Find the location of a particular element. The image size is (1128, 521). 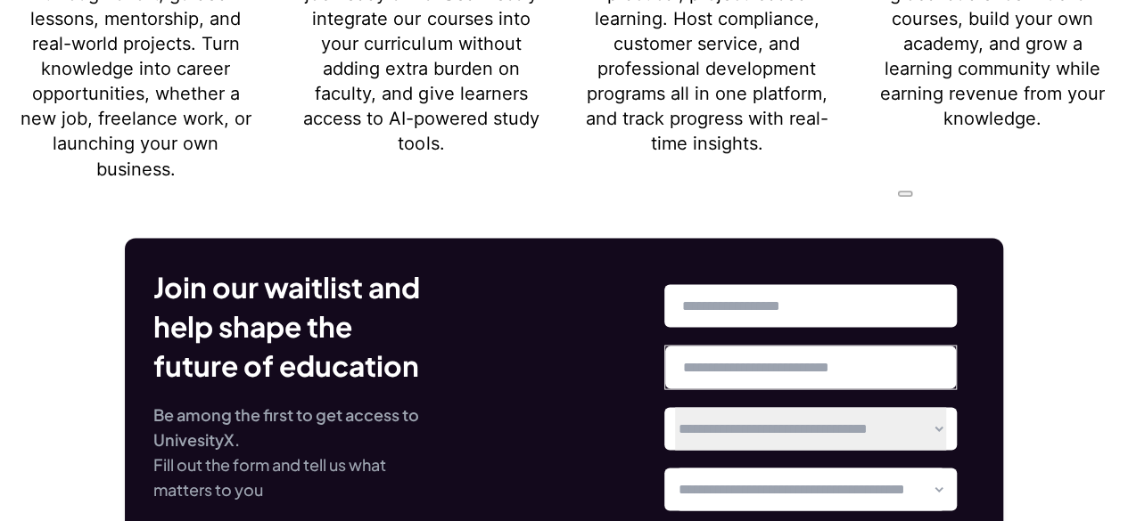

p: Join our waitlist and help shape the future of education is located at coordinates (290, 325).